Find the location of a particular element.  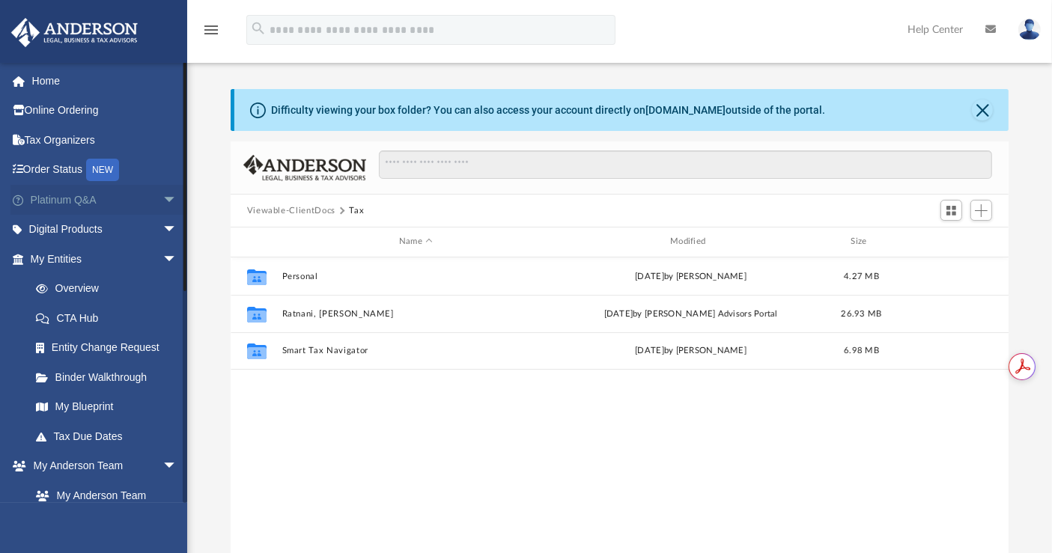

a: My Entitiesarrow_drop_down is located at coordinates (105, 259).